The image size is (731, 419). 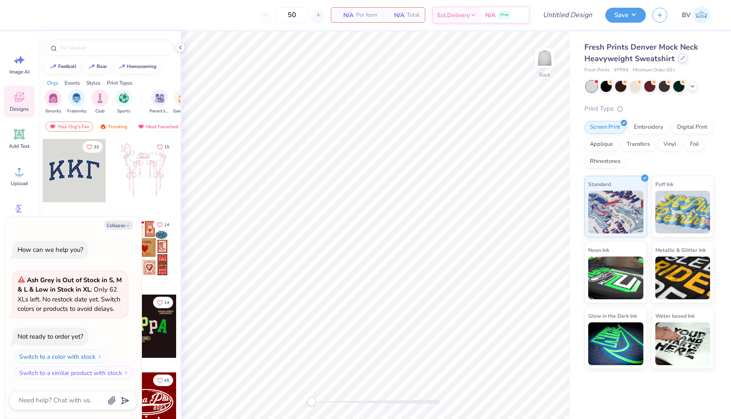 I want to click on button: Switch to a color with stock, so click(x=61, y=357).